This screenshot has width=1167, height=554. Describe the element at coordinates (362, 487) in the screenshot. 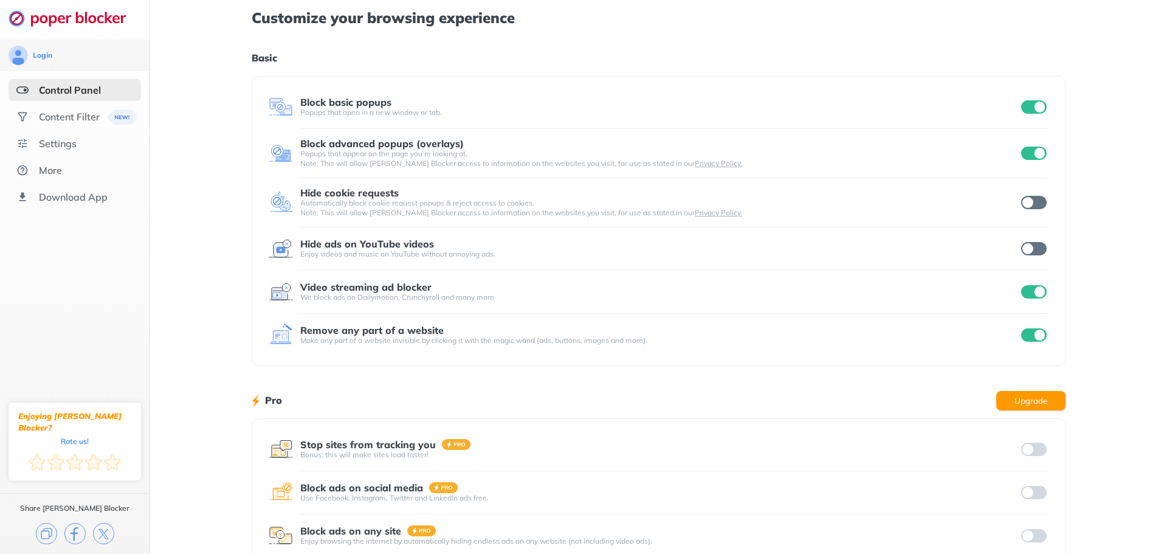

I see `div: Block ads on social media` at that location.